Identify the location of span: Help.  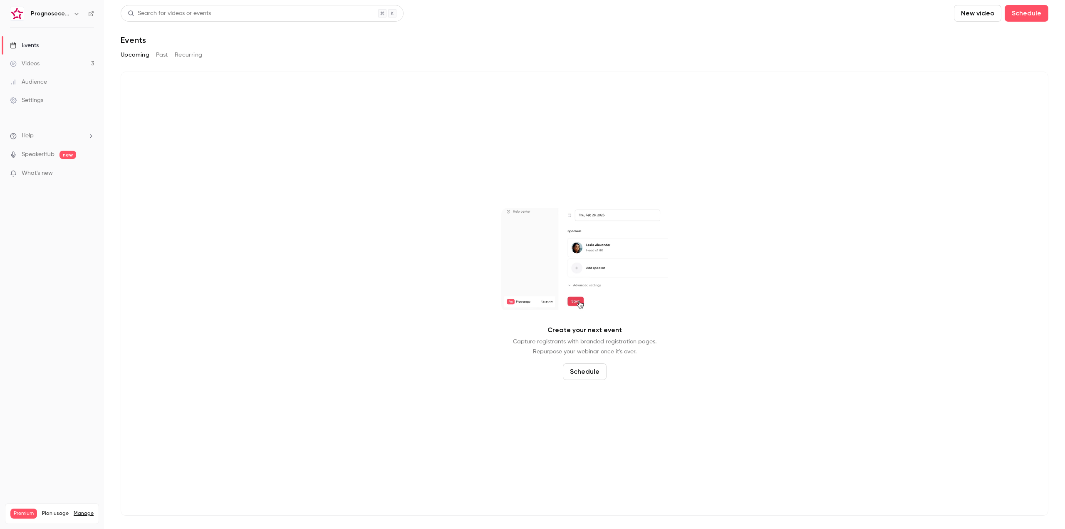
(27, 136).